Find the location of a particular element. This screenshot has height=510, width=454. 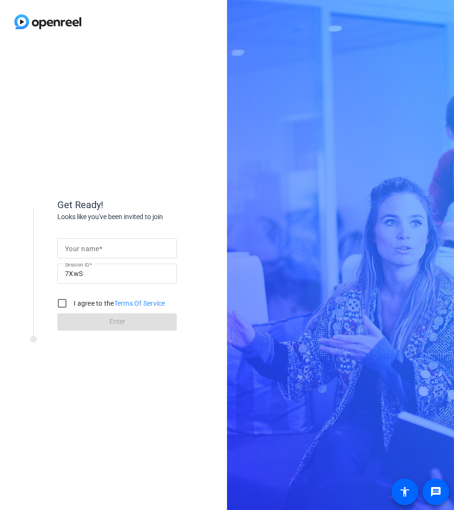

div: Get Ready! is located at coordinates (153, 205).